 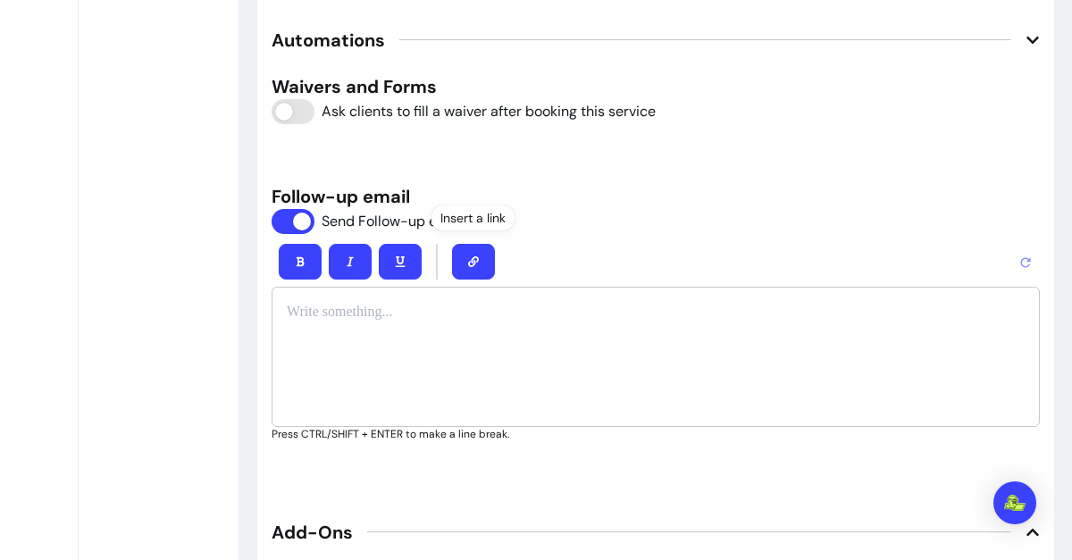 I want to click on h5: Waivers and Forms, so click(x=656, y=87).